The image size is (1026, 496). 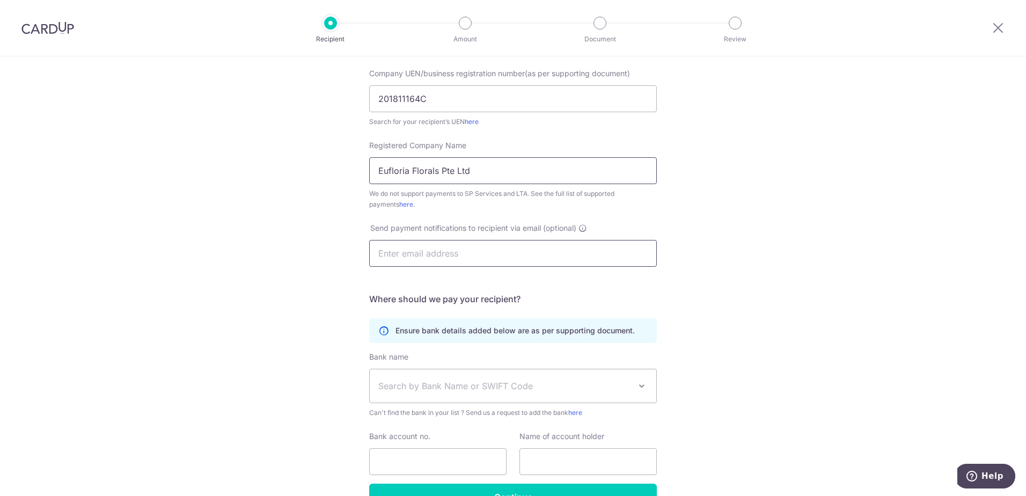 What do you see at coordinates (513, 253) in the screenshot?
I see `input: Enter email address` at bounding box center [513, 253].